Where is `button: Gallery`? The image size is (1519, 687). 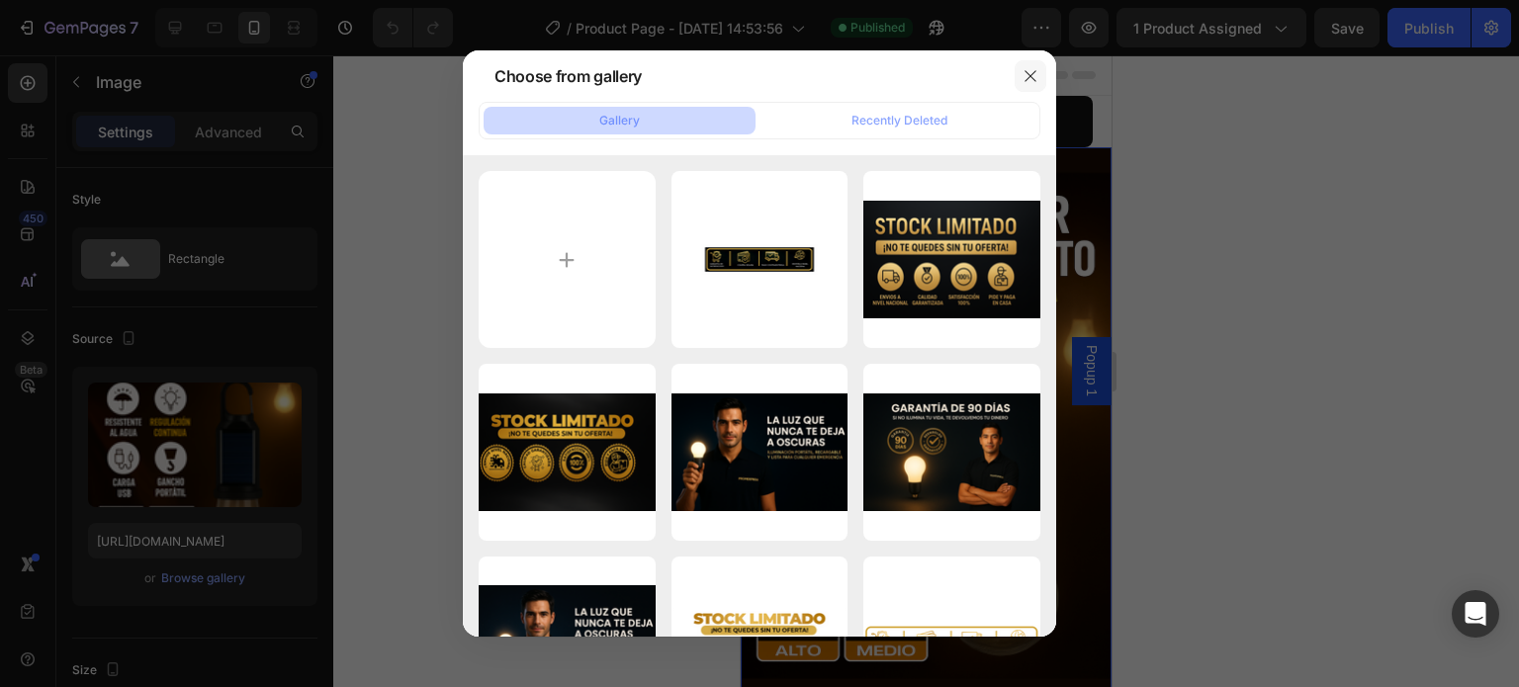
button: Gallery is located at coordinates (619, 121).